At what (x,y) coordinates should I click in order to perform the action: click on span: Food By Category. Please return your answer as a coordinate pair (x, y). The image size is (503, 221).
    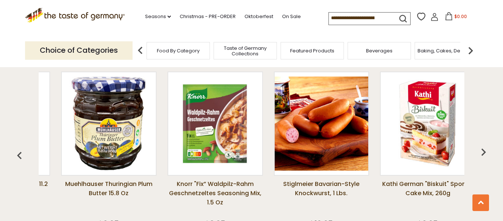
    Looking at the image, I should click on (178, 50).